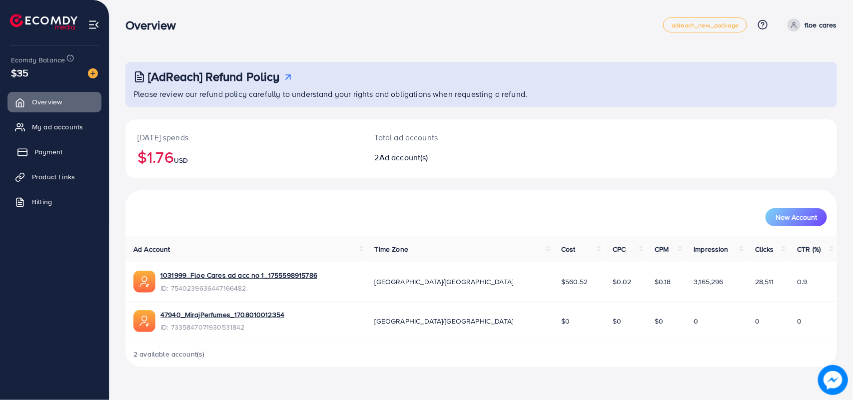 This screenshot has width=853, height=400. What do you see at coordinates (452, 137) in the screenshot?
I see `p: Total ad accounts` at bounding box center [452, 137].